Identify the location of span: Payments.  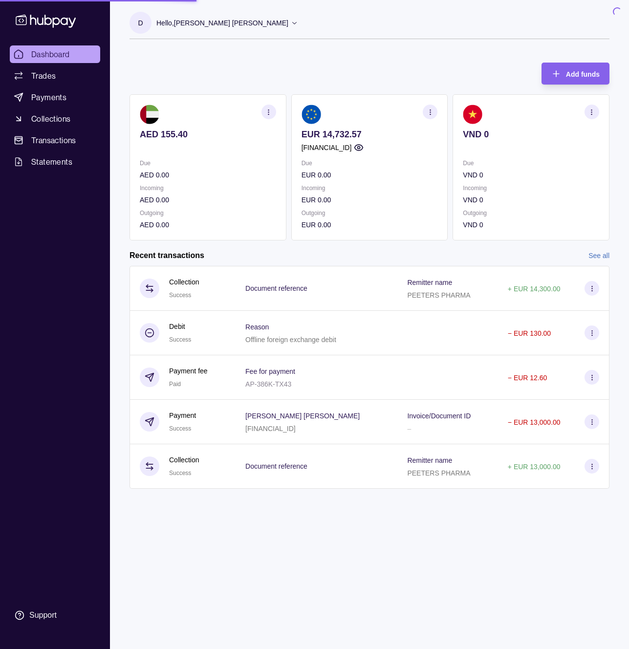
(49, 97).